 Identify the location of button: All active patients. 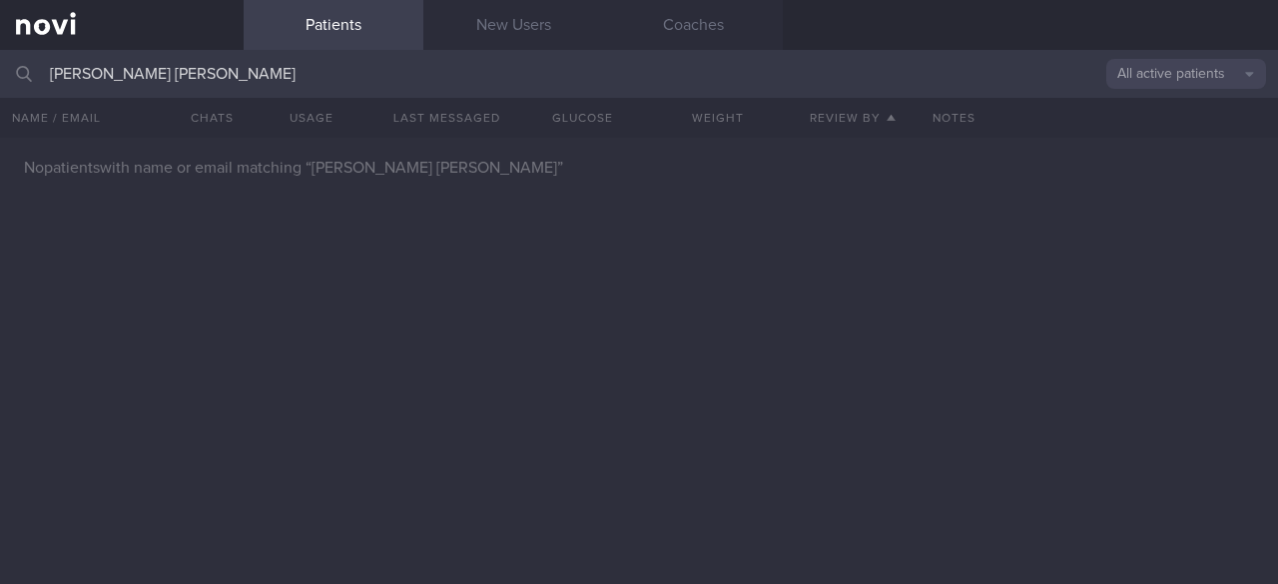
(1186, 74).